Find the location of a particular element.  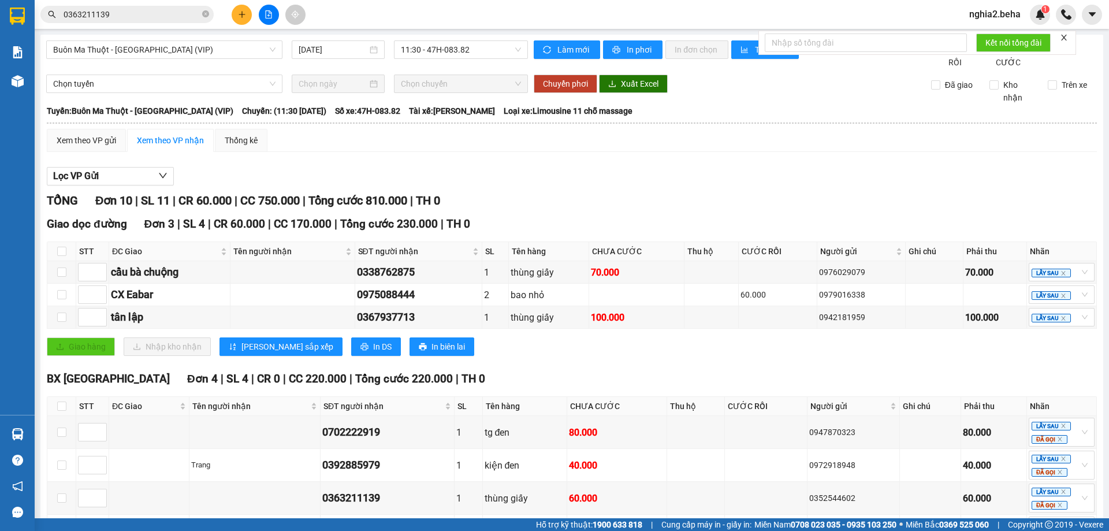

span: Tổng cước 810.000 is located at coordinates (357, 200).